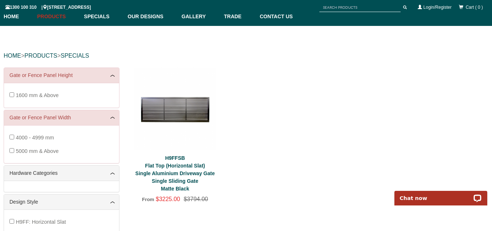 This screenshot has height=231, width=492. Describe the element at coordinates (62, 117) in the screenshot. I see `a: Gate or Fence Panel Width` at that location.